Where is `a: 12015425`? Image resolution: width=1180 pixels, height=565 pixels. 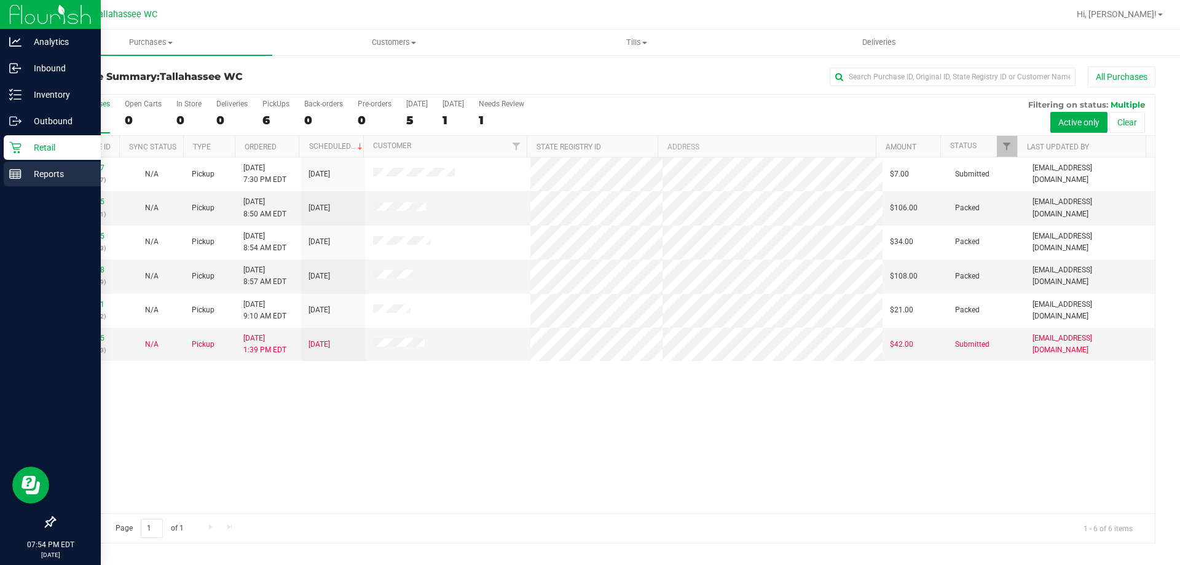
a: 12015425 is located at coordinates (87, 338).